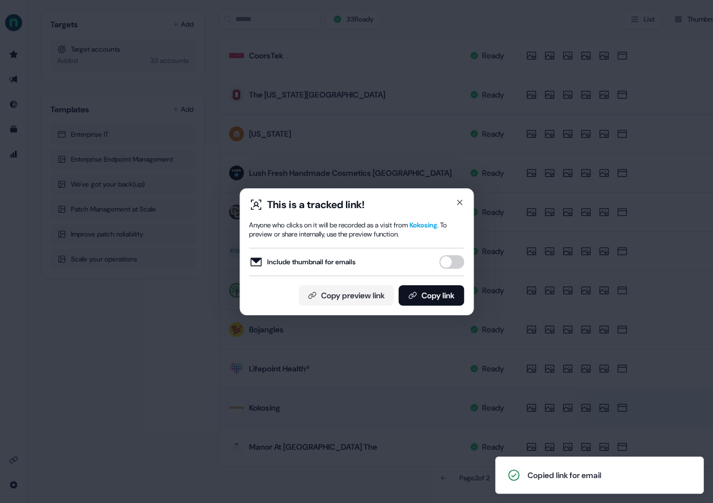  I want to click on div: Anyone who clicks on it will be recorded as a visit from . To preview or share internally, use th..., so click(356, 230).